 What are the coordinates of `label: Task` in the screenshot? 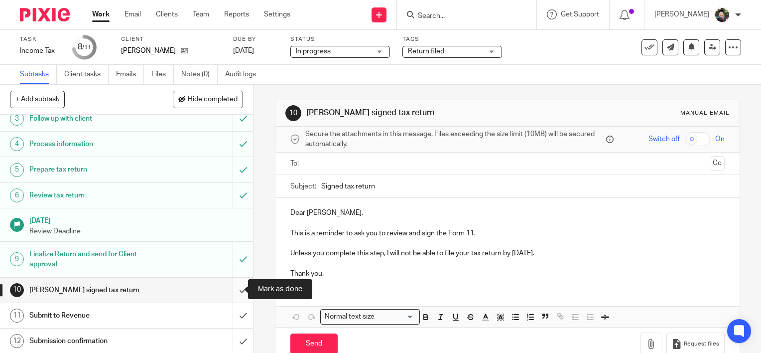 It's located at (40, 39).